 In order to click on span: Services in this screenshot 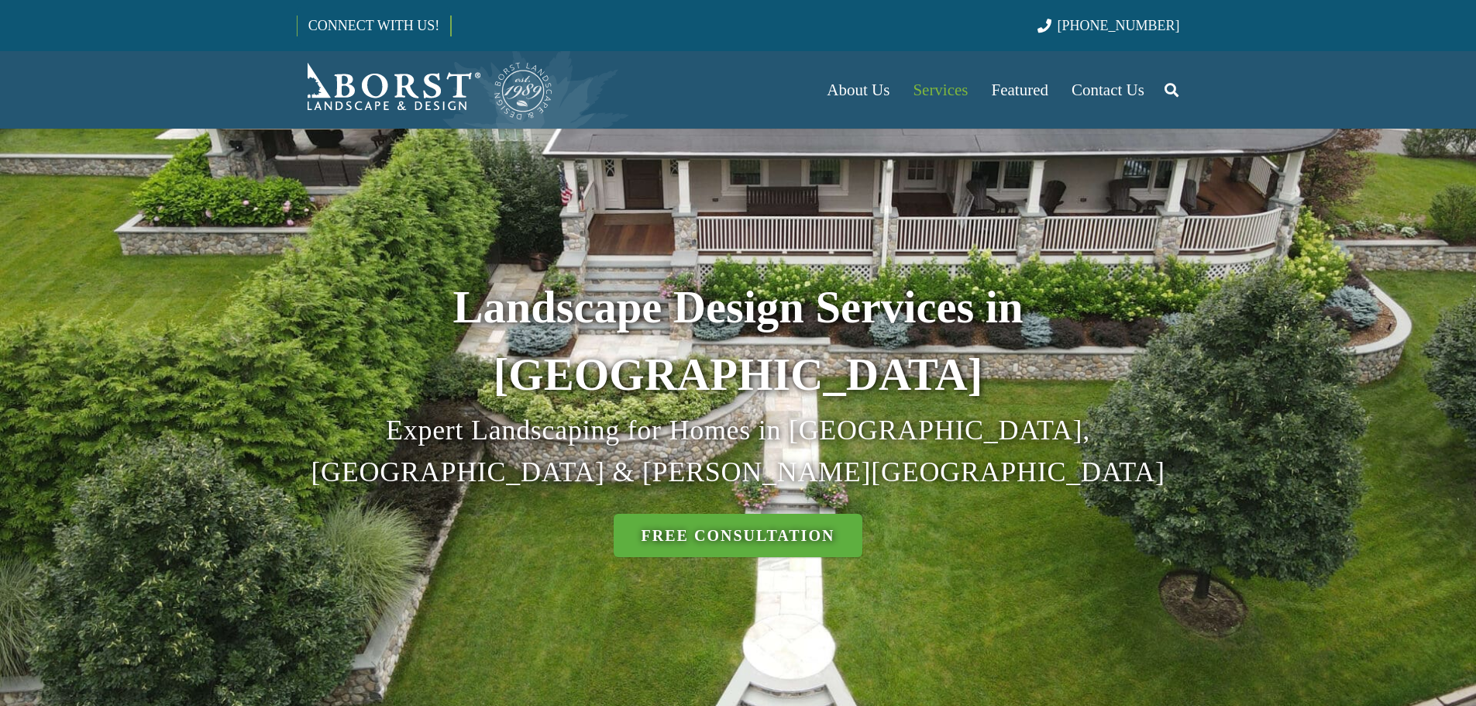, I will do `click(940, 90)`.